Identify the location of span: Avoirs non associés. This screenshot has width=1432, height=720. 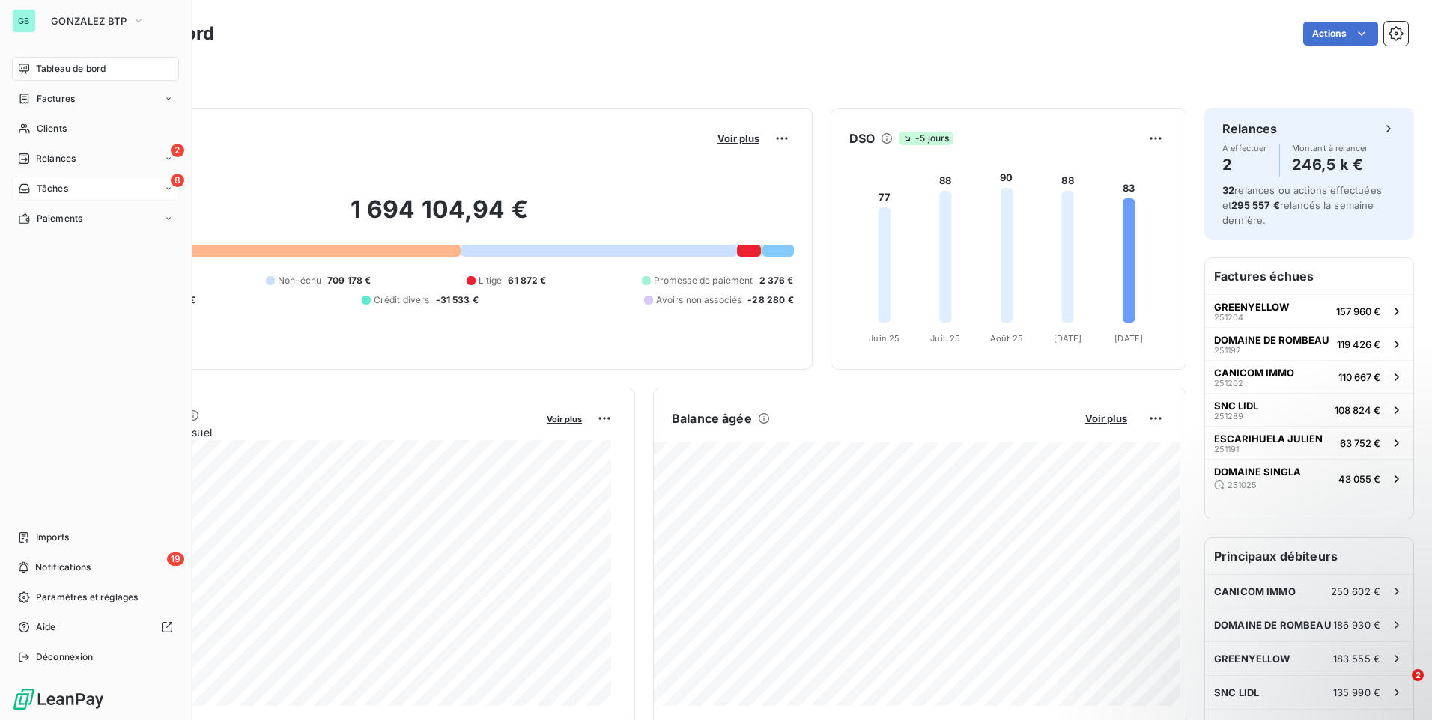
(699, 300).